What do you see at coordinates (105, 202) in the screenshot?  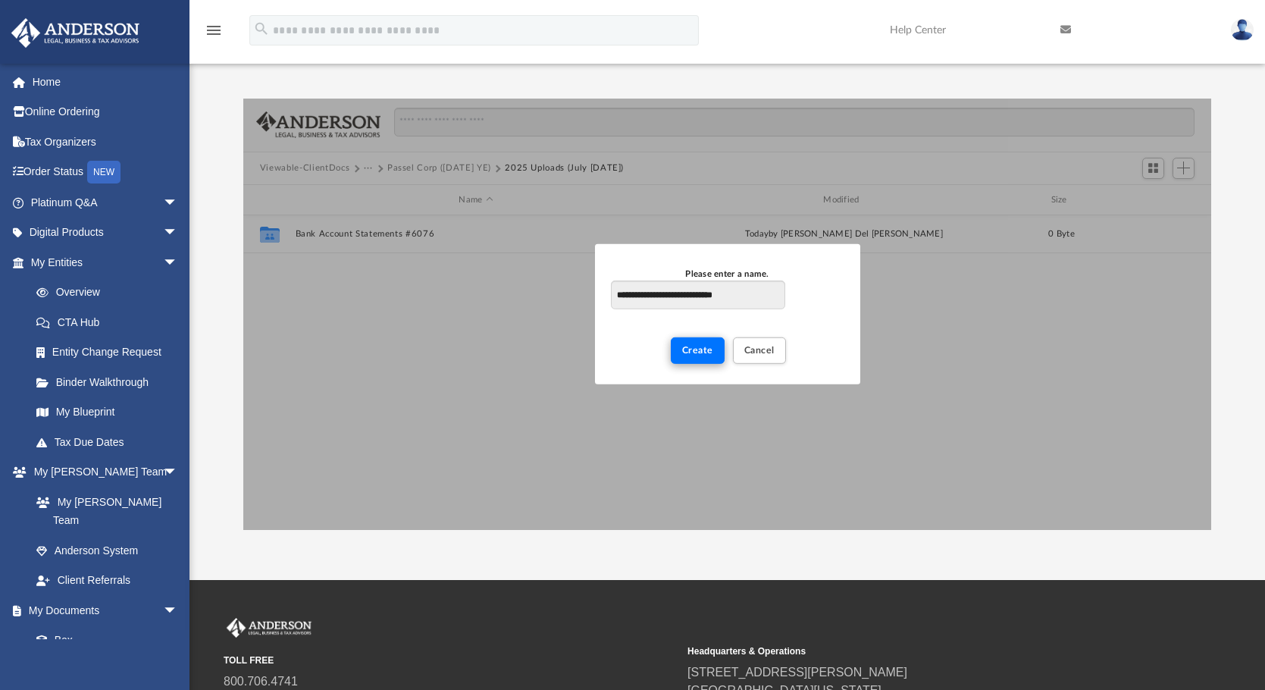 I see `a: Platinum Q&Aarrow_drop_down` at bounding box center [105, 202].